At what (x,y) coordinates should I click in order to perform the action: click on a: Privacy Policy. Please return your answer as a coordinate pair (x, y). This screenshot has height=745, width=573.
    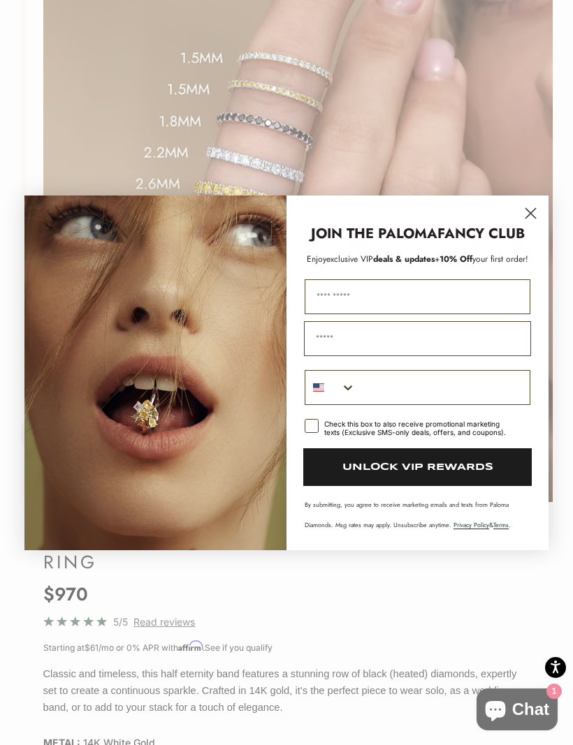
    Looking at the image, I should click on (471, 525).